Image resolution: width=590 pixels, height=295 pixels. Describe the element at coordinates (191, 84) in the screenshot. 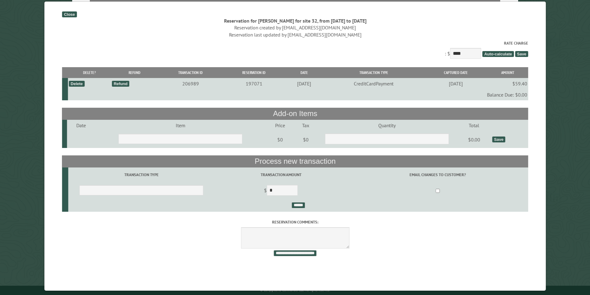

I see `td: 206989` at that location.